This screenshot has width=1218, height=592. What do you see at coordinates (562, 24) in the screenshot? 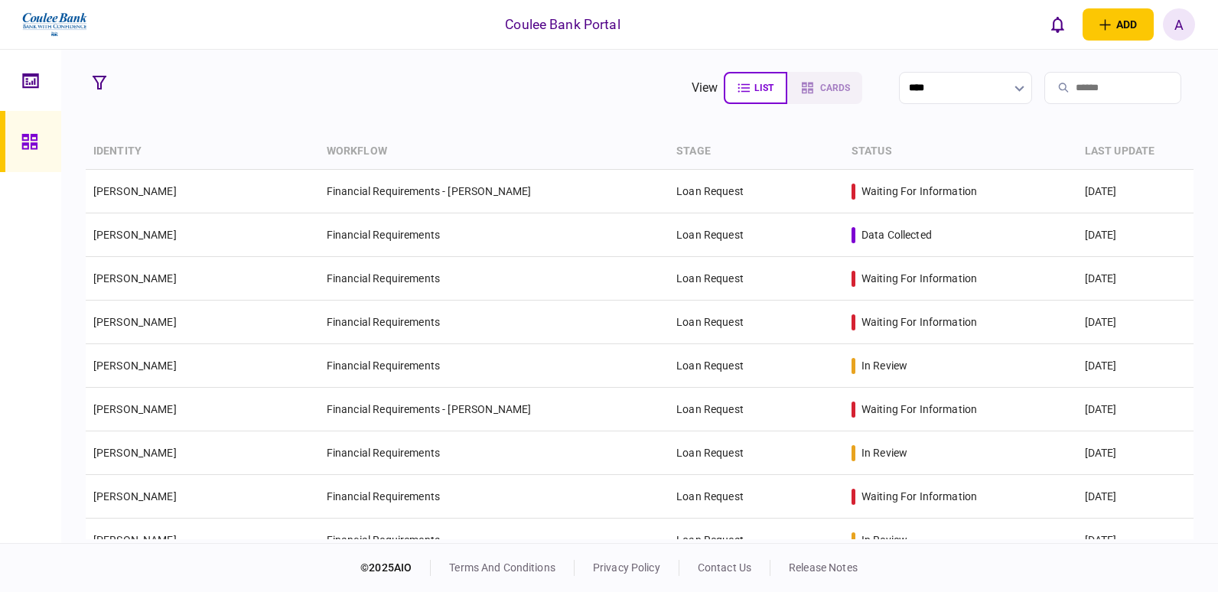
I see `div: Coulee Bank Portal` at bounding box center [562, 24].